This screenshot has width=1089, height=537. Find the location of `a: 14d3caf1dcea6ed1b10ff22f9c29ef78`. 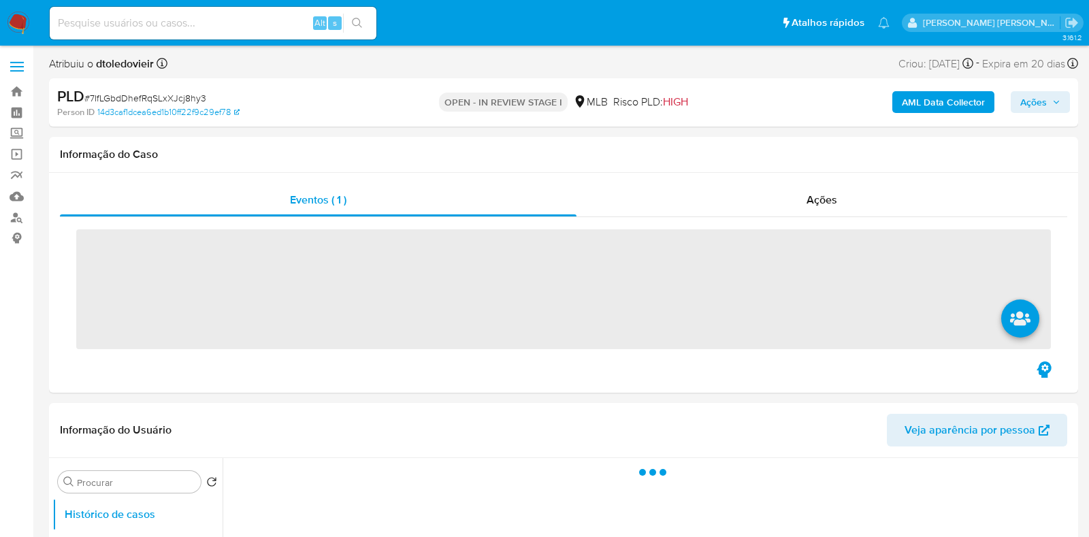

a: 14d3caf1dcea6ed1b10ff22f9c29ef78 is located at coordinates (168, 112).